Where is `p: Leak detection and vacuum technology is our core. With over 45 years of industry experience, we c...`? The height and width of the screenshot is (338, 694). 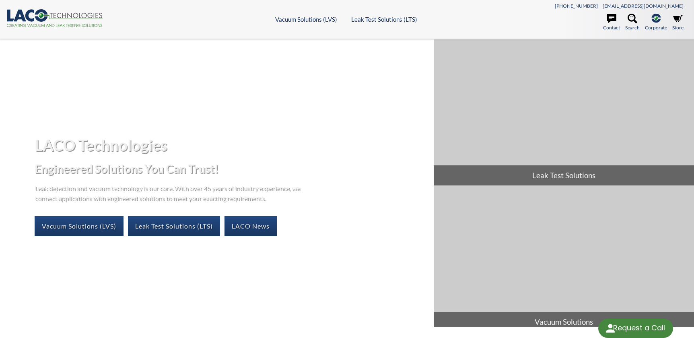
p: Leak detection and vacuum technology is our core. With over 45 years of industry experience, we c... is located at coordinates (169, 193).